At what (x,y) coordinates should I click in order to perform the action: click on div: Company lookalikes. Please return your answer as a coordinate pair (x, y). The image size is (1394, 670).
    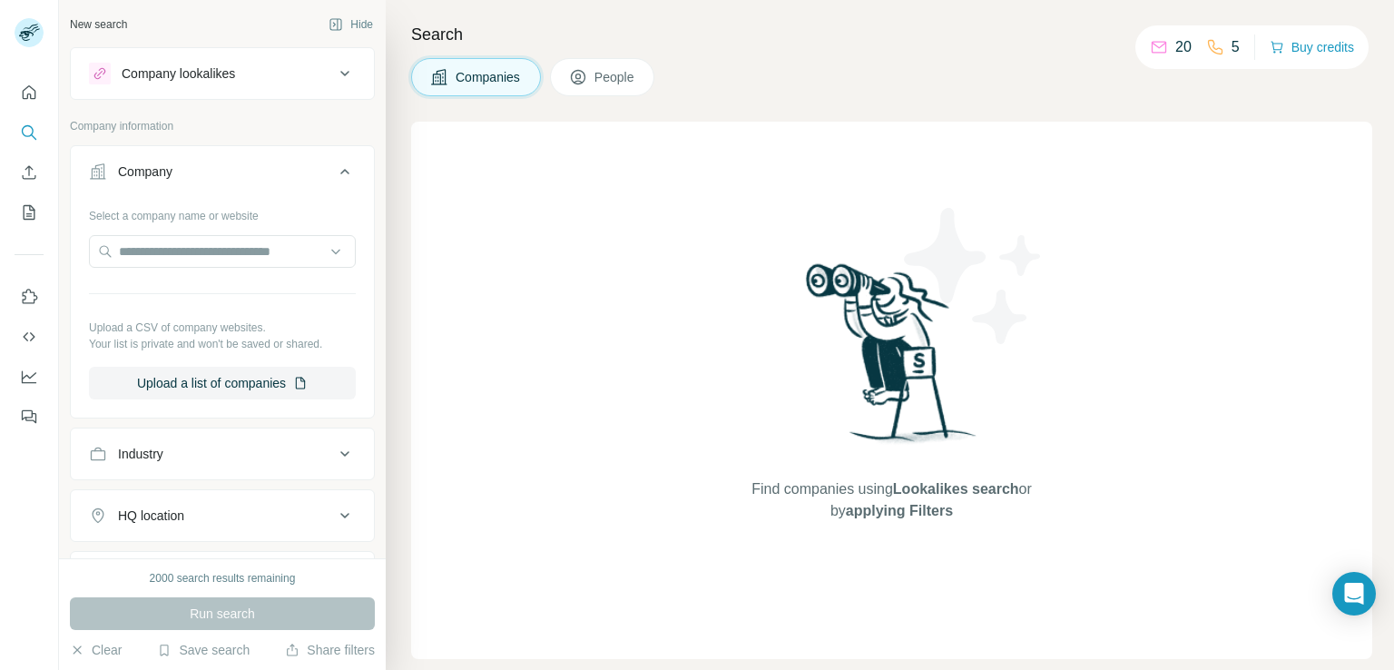
    Looking at the image, I should click on (178, 74).